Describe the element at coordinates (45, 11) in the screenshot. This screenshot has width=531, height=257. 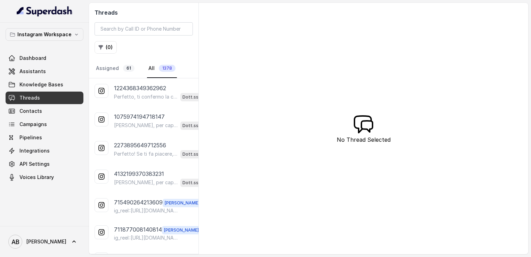
I see `img: light.svg` at that location.